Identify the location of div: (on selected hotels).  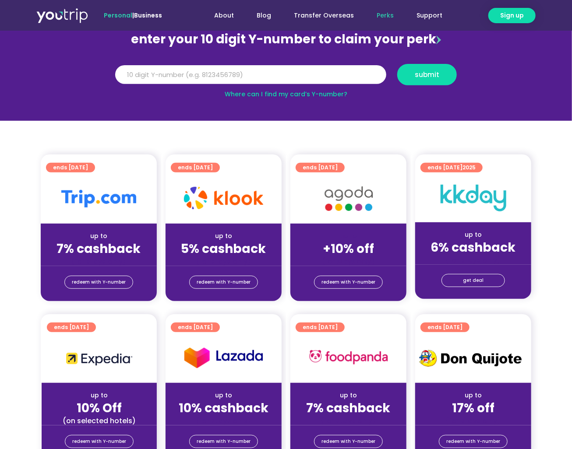
(99, 421).